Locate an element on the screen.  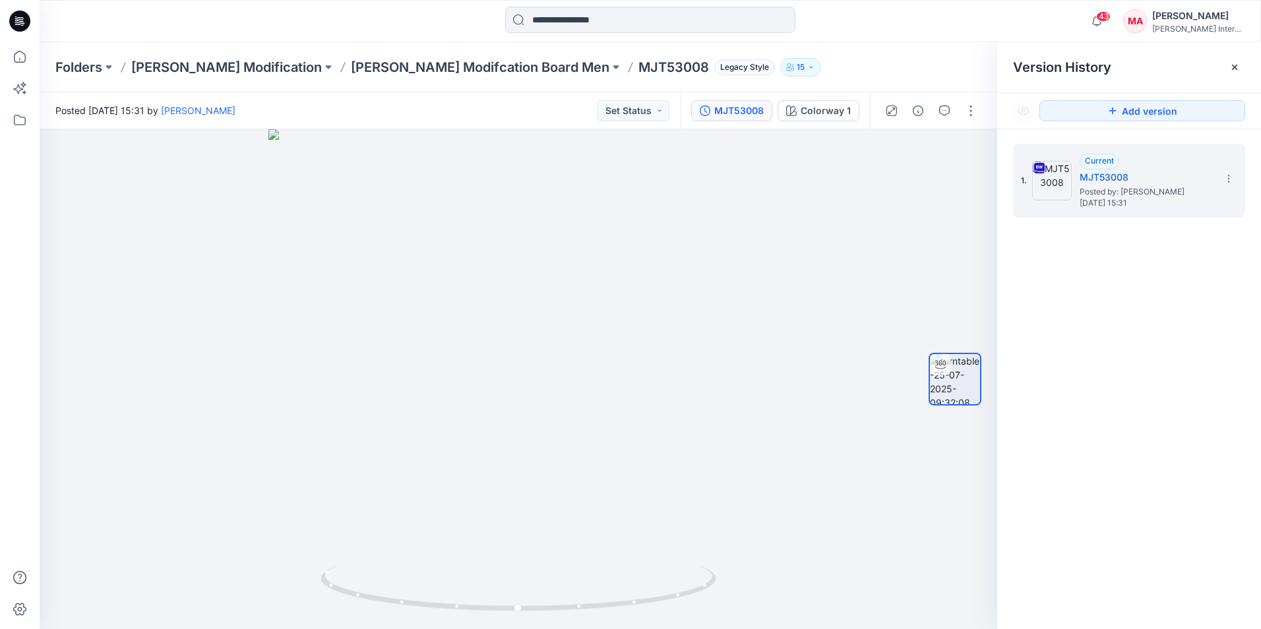
button: Colorway 1 is located at coordinates (818, 111).